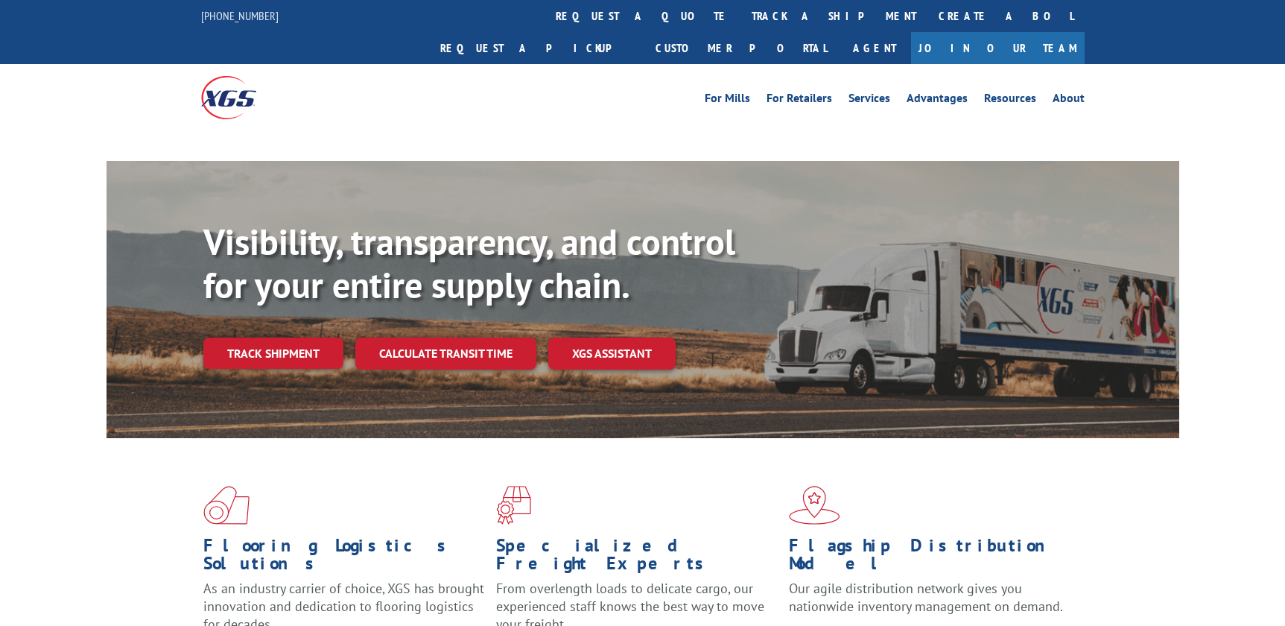  Describe the element at coordinates (226, 505) in the screenshot. I see `img: xgs-icon-total-supply-chain-intelligence-red` at that location.